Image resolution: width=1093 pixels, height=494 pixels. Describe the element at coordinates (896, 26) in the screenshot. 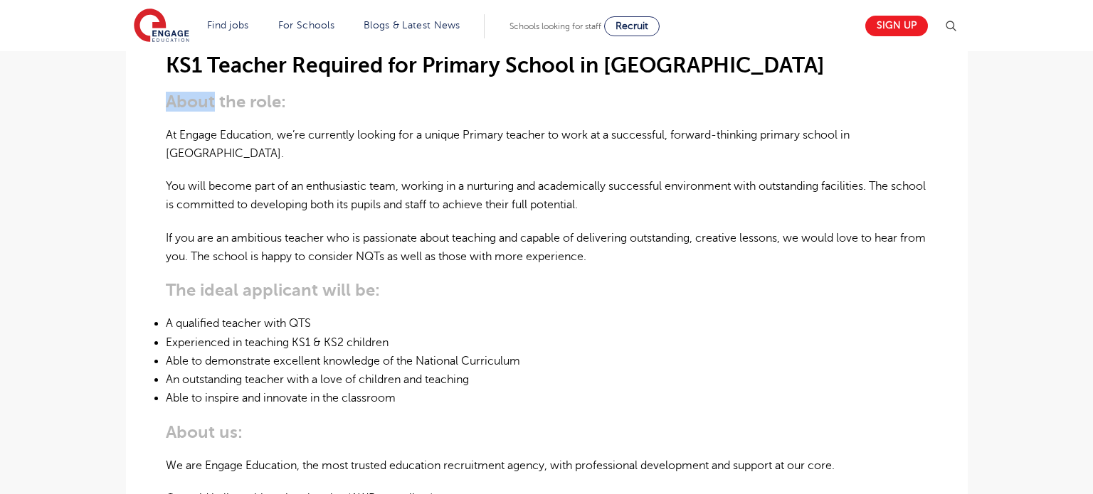

I see `a: Sign up` at that location.